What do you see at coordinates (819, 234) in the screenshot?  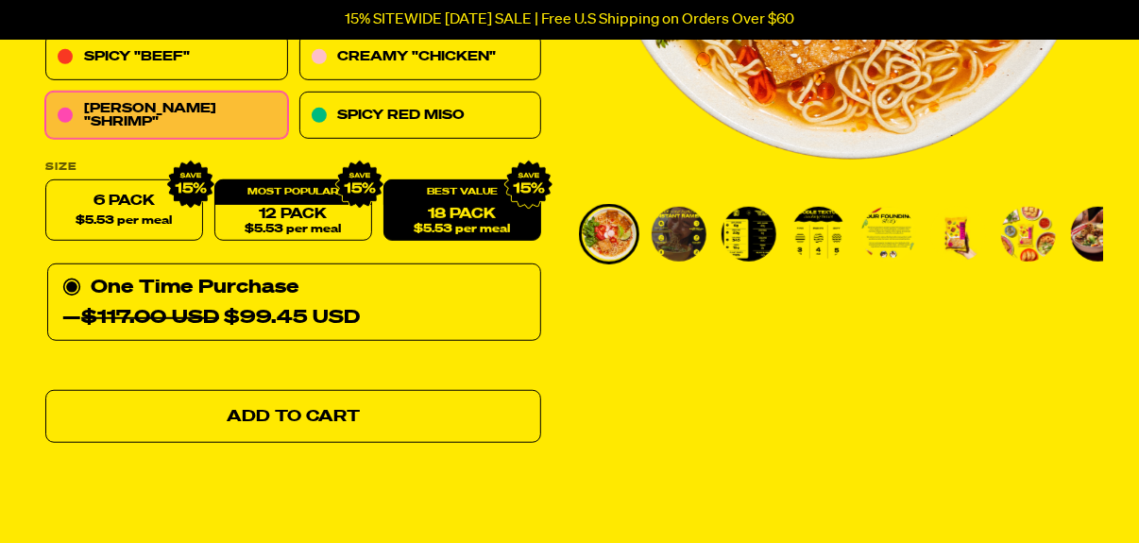 I see `li: Go to slide 4` at bounding box center [819, 234].